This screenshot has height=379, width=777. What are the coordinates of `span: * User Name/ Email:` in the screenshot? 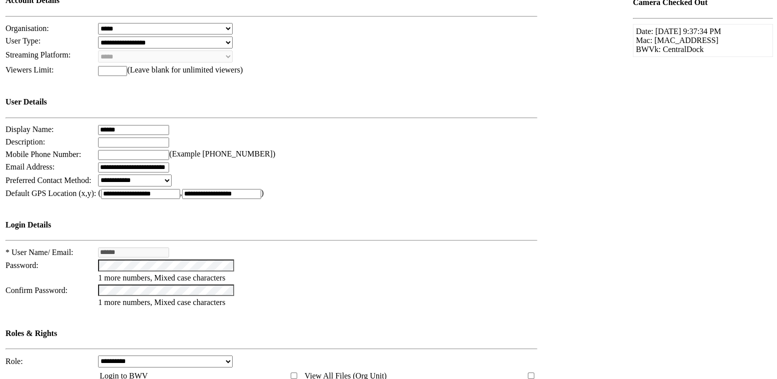 It's located at (40, 252).